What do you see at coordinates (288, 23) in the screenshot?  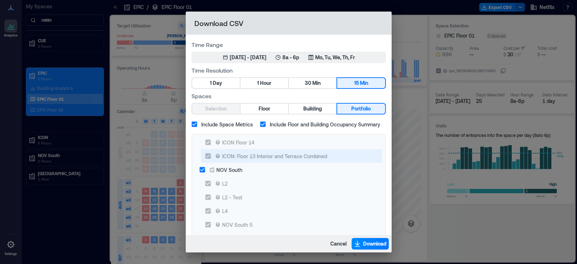 I see `h2: Download CSV` at bounding box center [288, 23].